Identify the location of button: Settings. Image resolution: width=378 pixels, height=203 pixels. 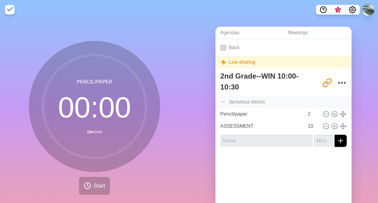
(352, 10).